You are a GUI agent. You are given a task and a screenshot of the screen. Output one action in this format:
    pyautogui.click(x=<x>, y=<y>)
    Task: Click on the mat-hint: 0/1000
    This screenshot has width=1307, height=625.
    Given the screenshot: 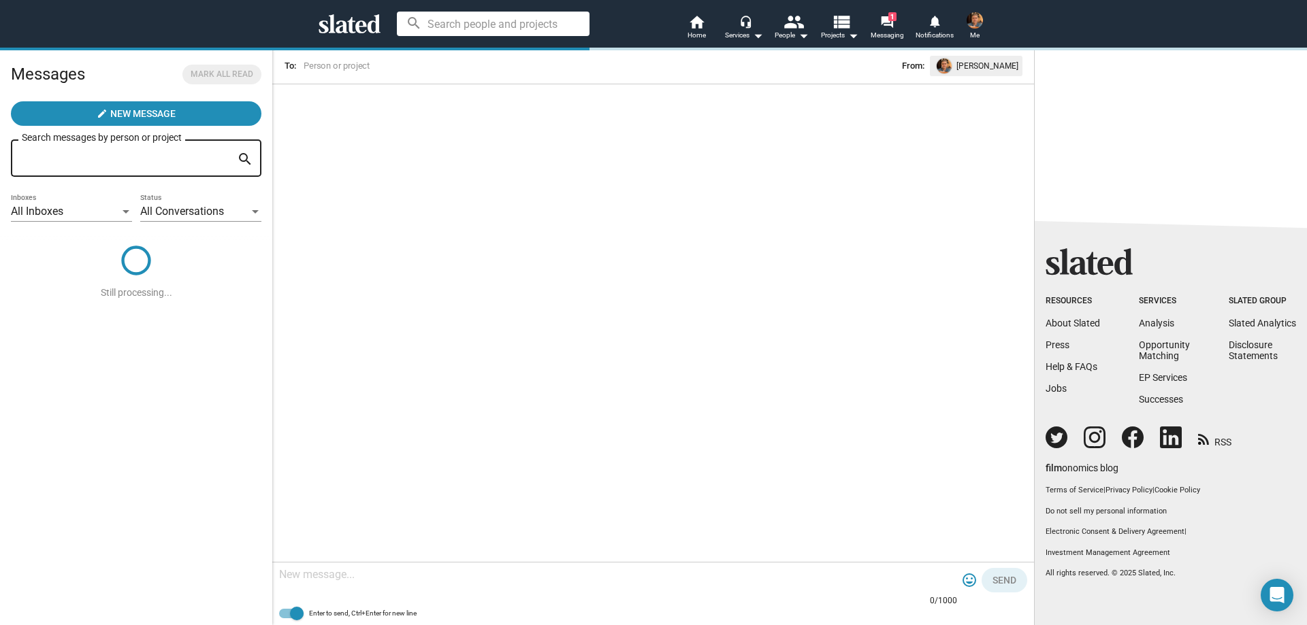 What is the action you would take?
    pyautogui.click(x=943, y=602)
    